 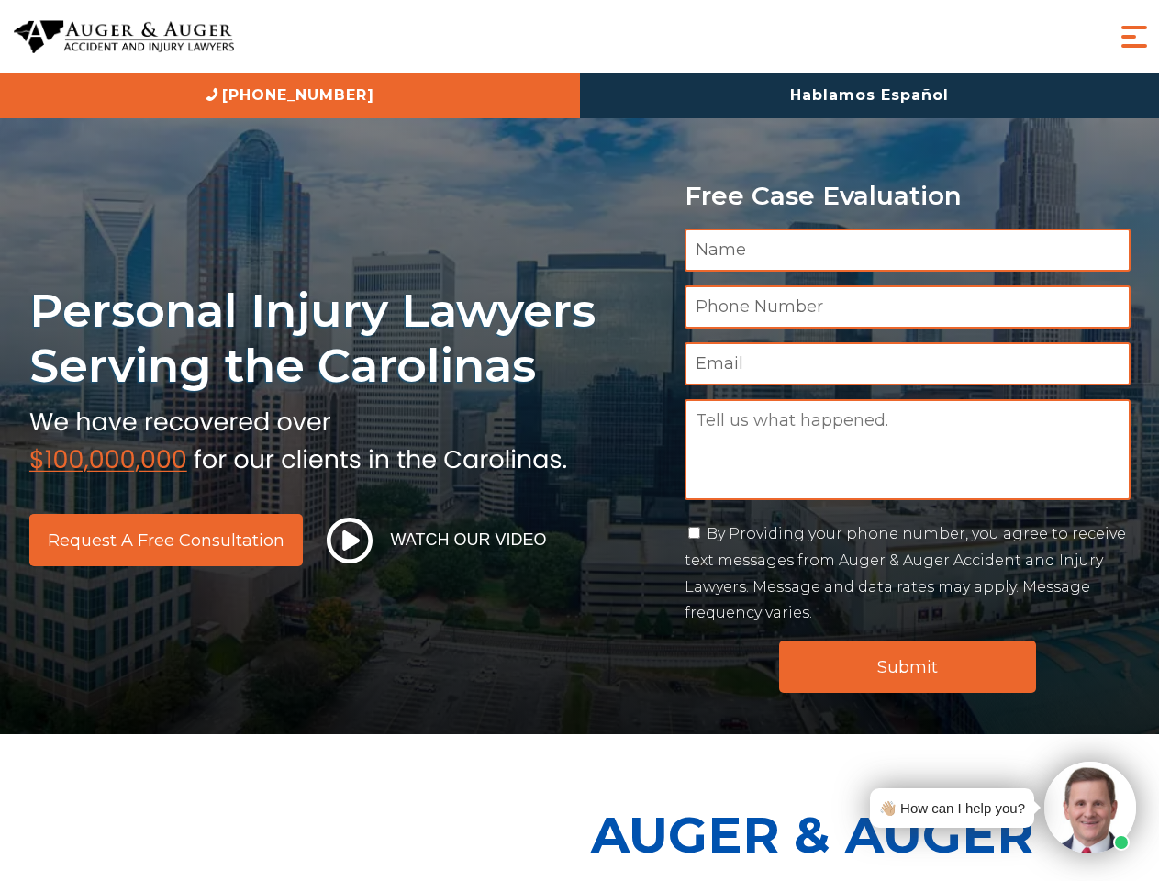 I want to click on input: Phone Number, so click(x=907, y=306).